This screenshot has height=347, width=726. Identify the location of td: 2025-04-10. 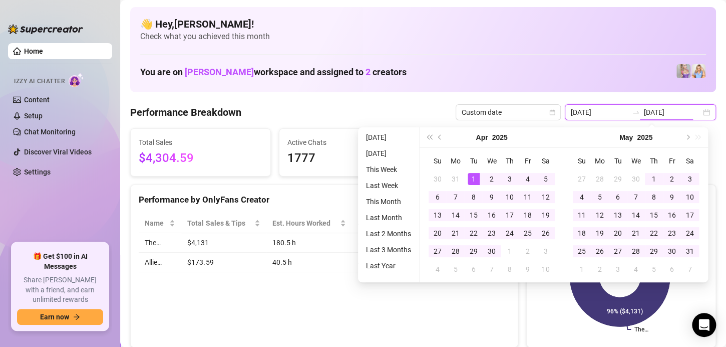
(510, 197).